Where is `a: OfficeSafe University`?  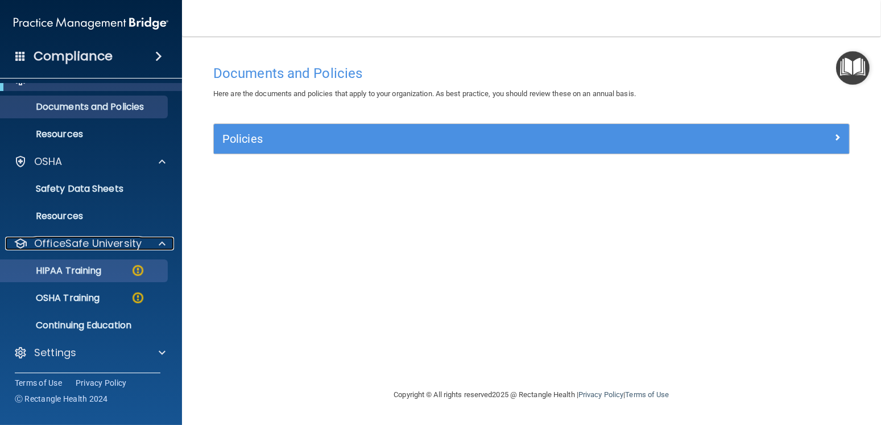 a: OfficeSafe University is located at coordinates (89, 243).